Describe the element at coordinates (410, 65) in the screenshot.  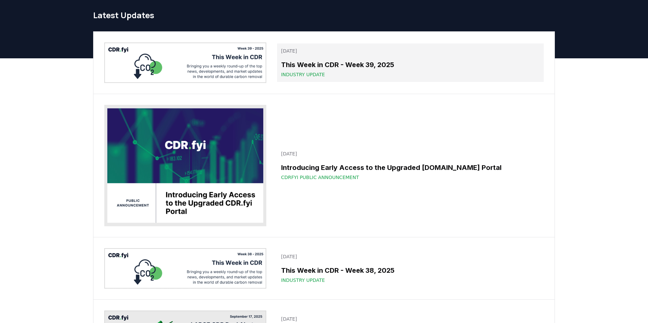
I see `h3: This Week in CDR - Week 39, 2025` at that location.